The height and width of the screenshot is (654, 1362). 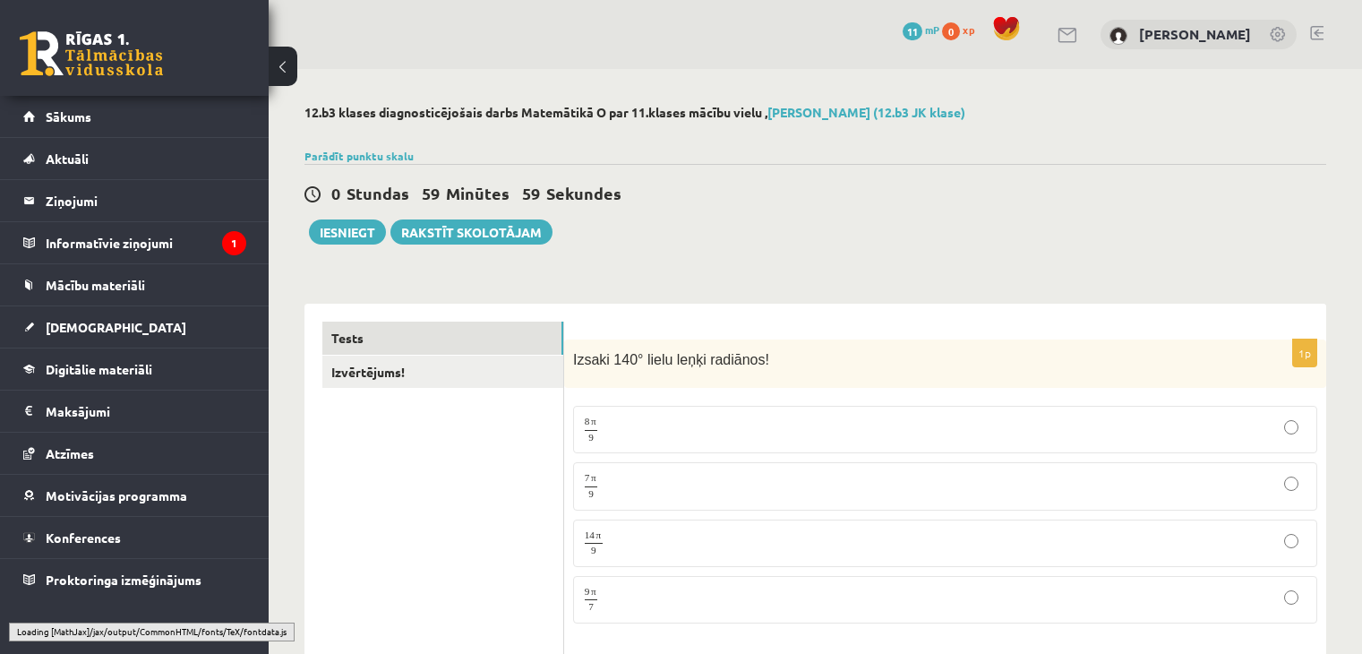 What do you see at coordinates (134, 411) in the screenshot?
I see `a: Maksājumi` at bounding box center [134, 411].